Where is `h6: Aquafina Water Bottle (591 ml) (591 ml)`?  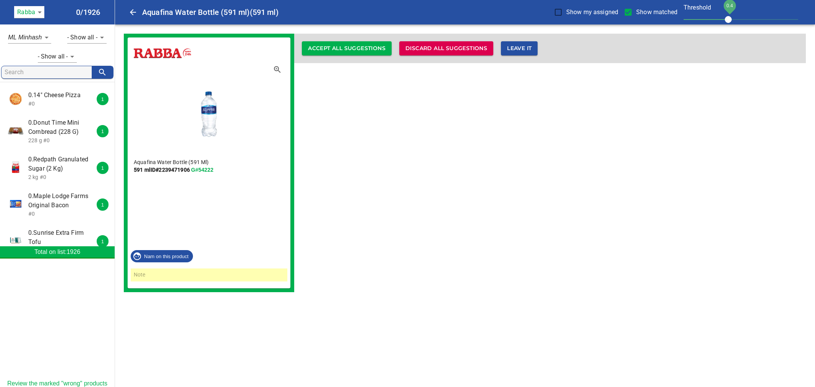 h6: Aquafina Water Bottle (591 ml) (591 ml) is located at coordinates (348, 12).